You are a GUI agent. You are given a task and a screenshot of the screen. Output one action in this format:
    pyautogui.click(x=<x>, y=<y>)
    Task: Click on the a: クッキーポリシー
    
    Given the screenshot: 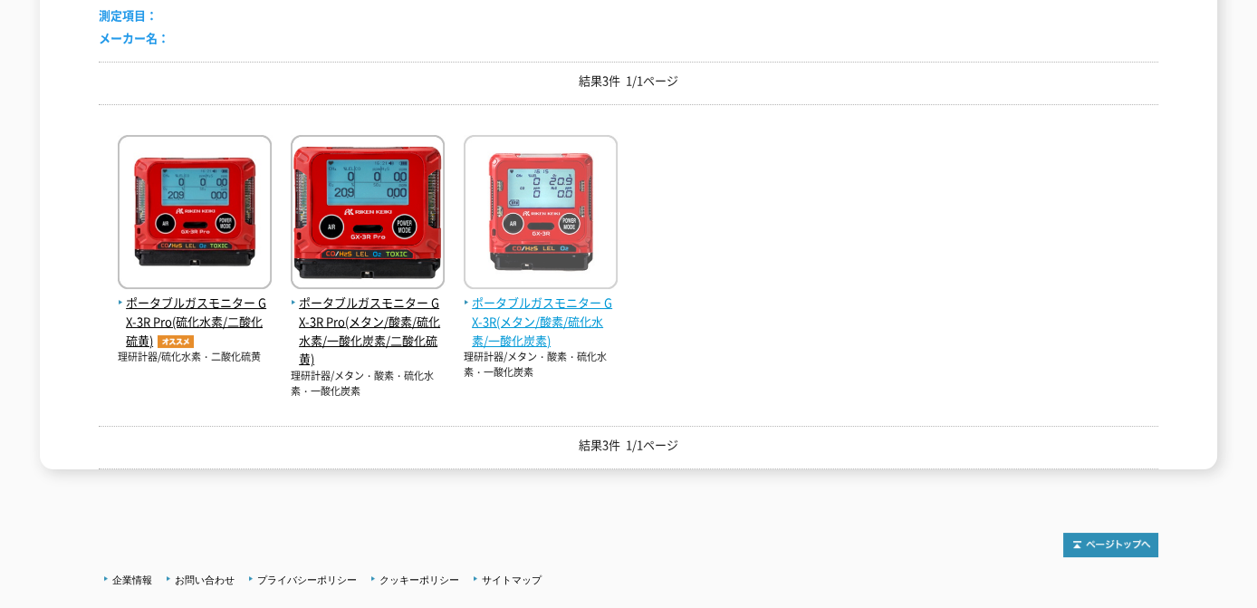 What is the action you would take?
    pyautogui.click(x=419, y=579)
    